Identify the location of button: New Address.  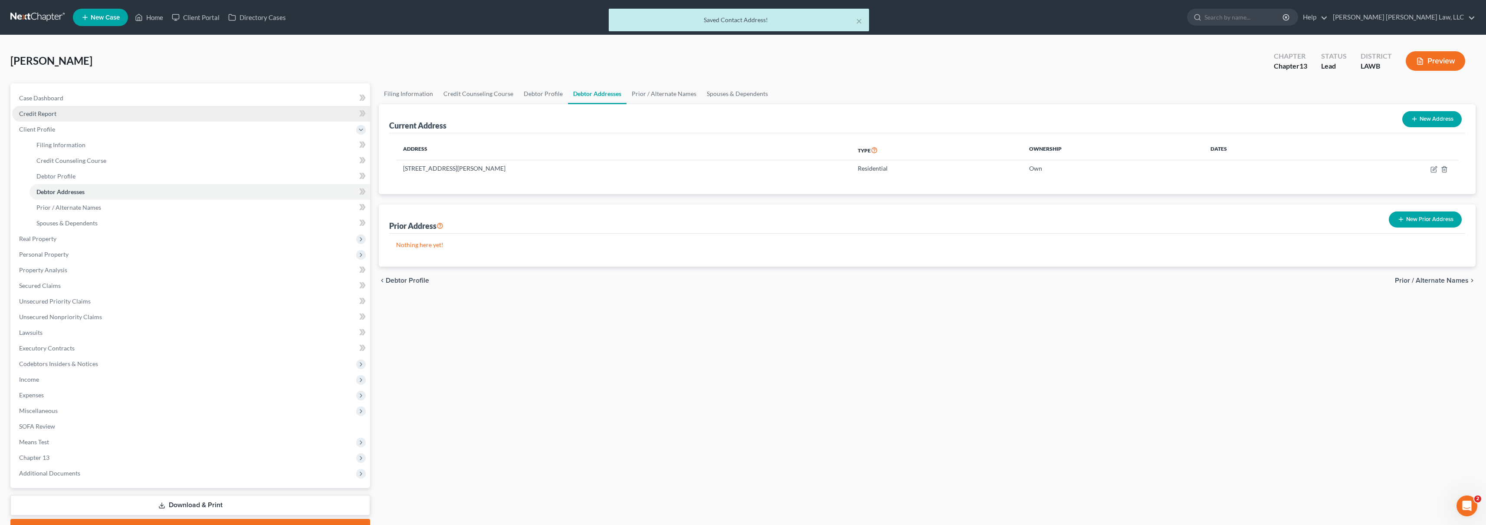
(1432, 119).